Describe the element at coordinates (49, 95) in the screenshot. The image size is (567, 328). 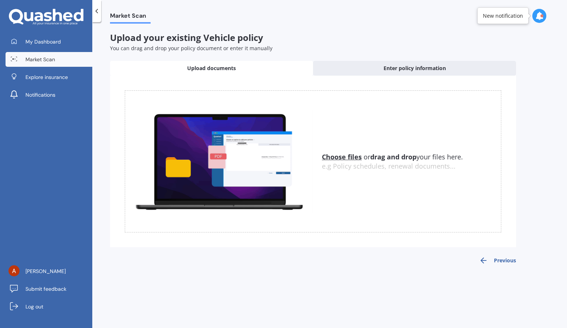
I see `a: Notifications` at that location.